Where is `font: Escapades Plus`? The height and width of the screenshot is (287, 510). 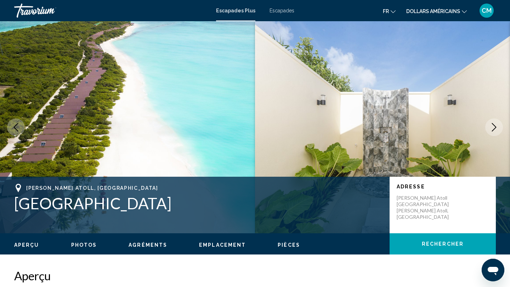
font: Escapades Plus is located at coordinates (235, 11).